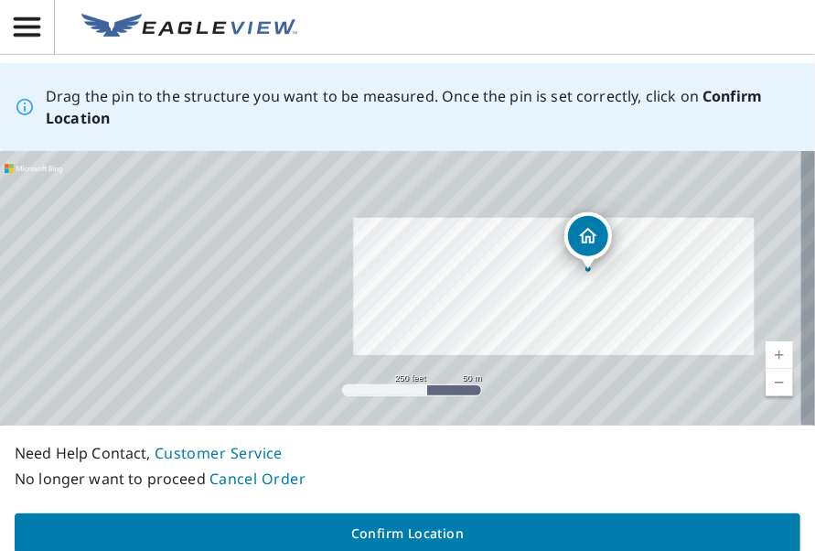 This screenshot has width=815, height=551. Describe the element at coordinates (189, 27) in the screenshot. I see `a: EV Logo` at that location.